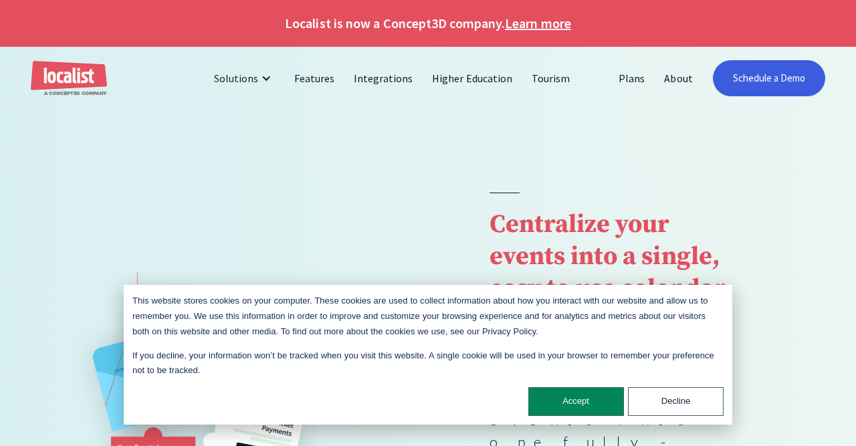 The image size is (856, 446). What do you see at coordinates (551, 78) in the screenshot?
I see `a: Tourism` at bounding box center [551, 78].